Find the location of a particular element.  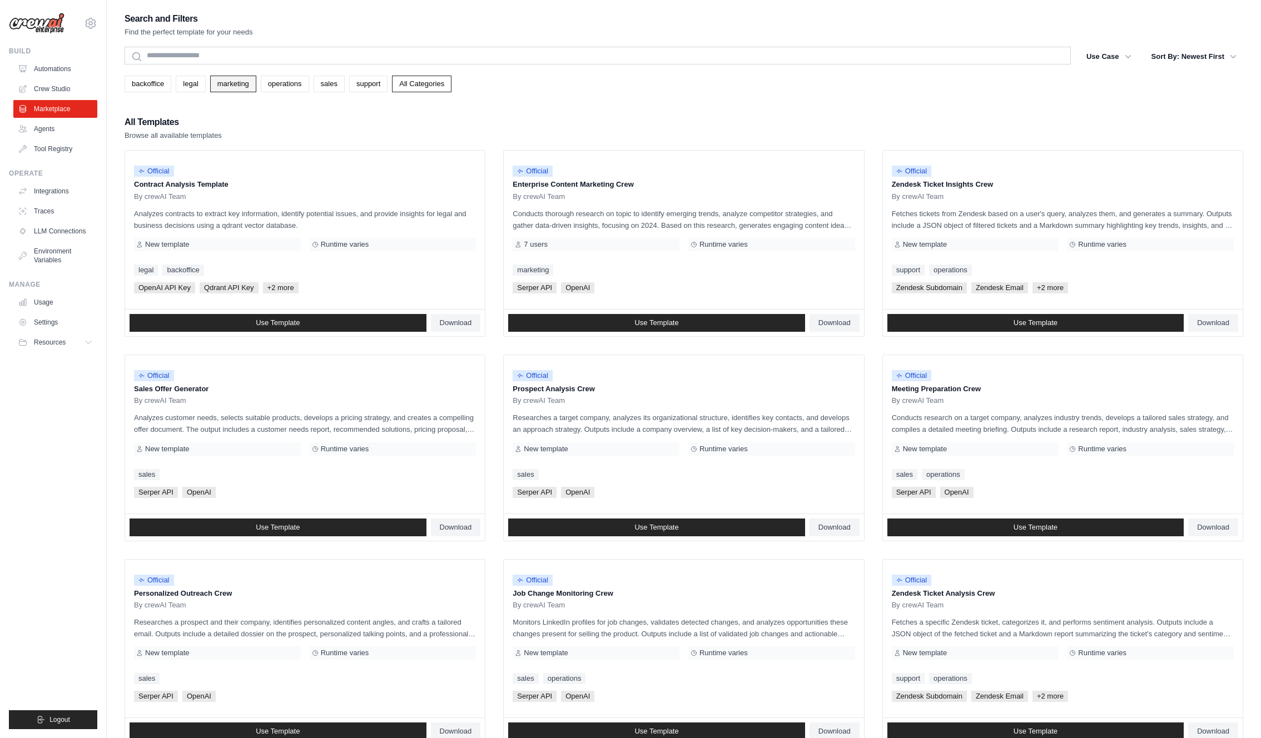

span: +2 more is located at coordinates (281, 288).